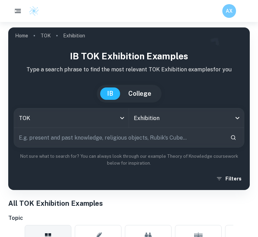 This screenshot has width=258, height=237. Describe the element at coordinates (129, 203) in the screenshot. I see `h1: All TOK Exhibition Examples` at that location.